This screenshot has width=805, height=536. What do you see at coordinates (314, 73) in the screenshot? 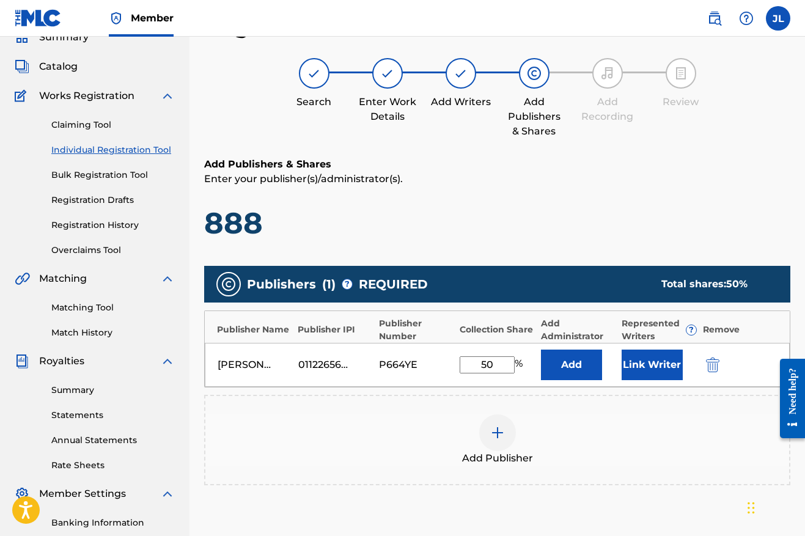
I see `img: step indicator icon for Search` at bounding box center [314, 73].